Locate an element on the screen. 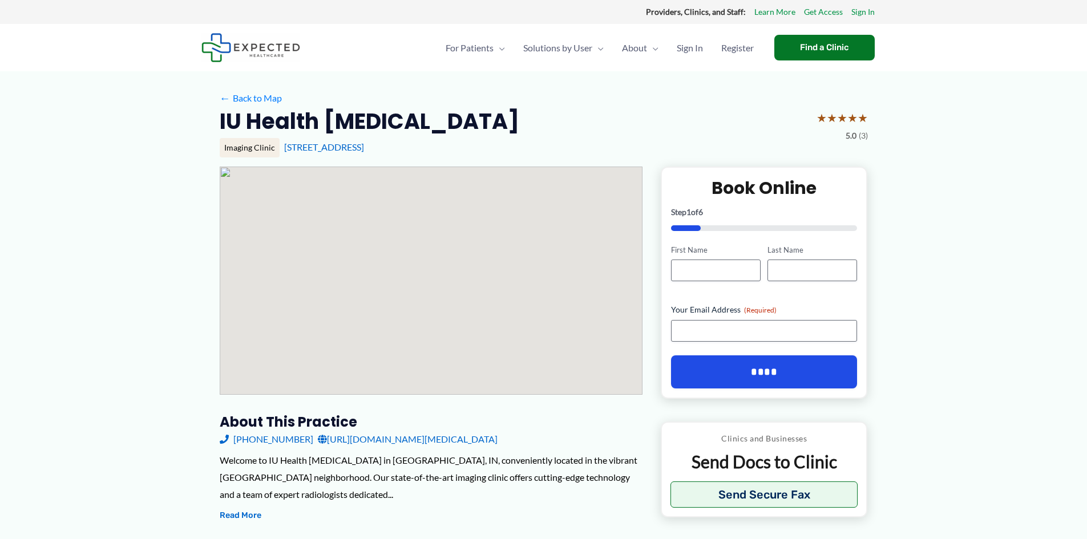 Image resolution: width=1087 pixels, height=539 pixels. a: Learn More is located at coordinates (775, 12).